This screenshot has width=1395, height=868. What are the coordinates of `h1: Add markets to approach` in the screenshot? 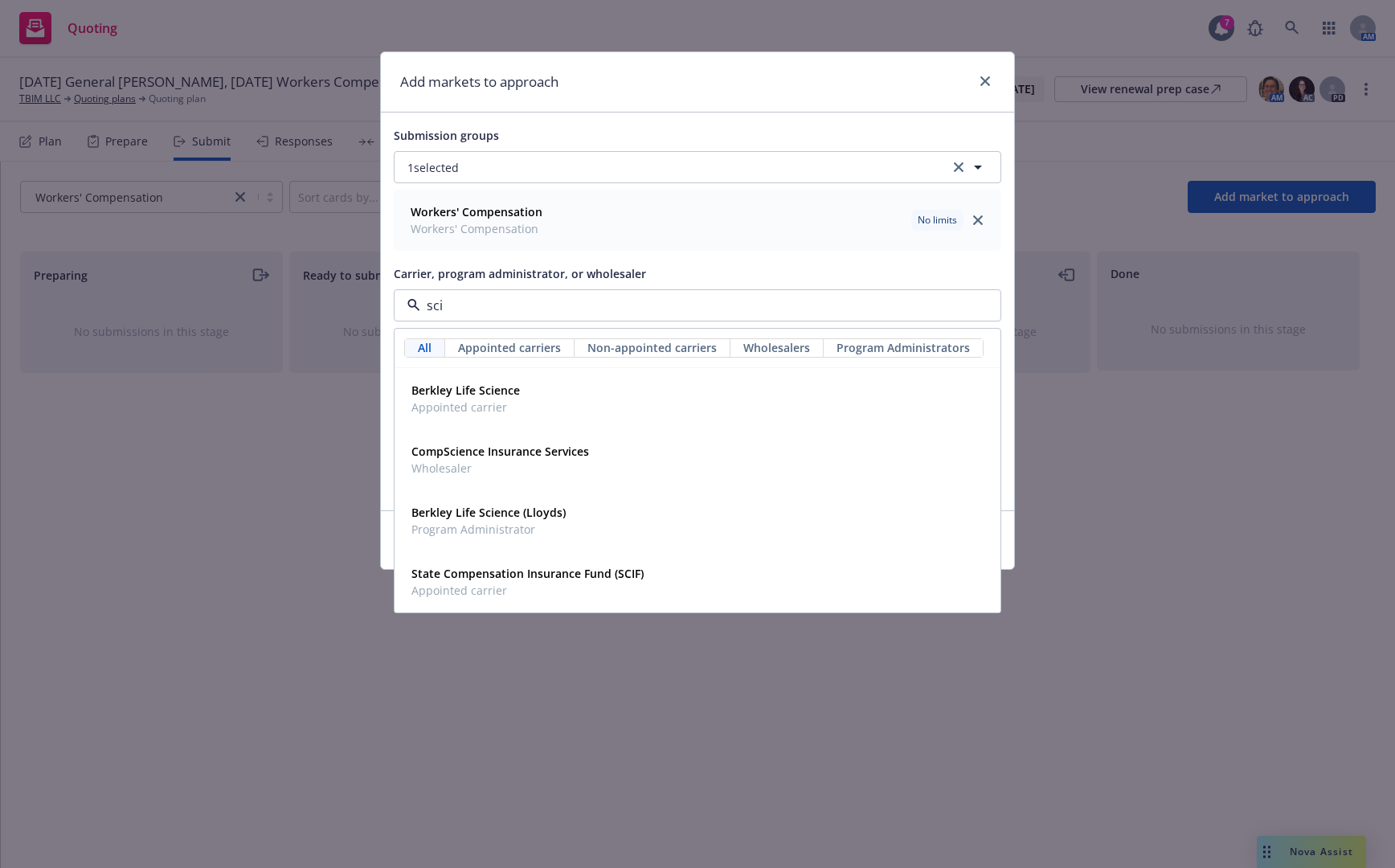 It's located at (479, 82).